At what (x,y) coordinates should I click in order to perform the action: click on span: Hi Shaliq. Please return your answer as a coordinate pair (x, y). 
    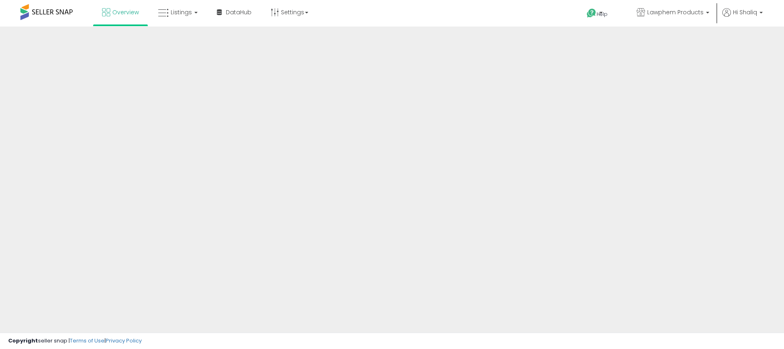
    Looking at the image, I should click on (744, 12).